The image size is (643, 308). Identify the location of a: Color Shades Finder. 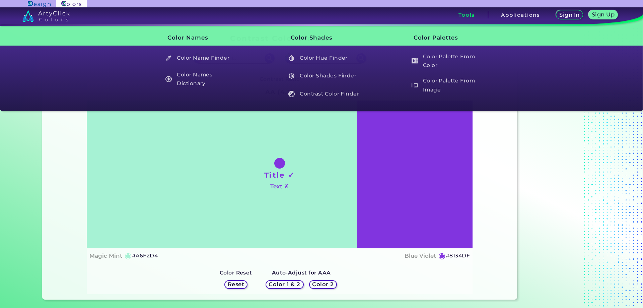
(324, 76).